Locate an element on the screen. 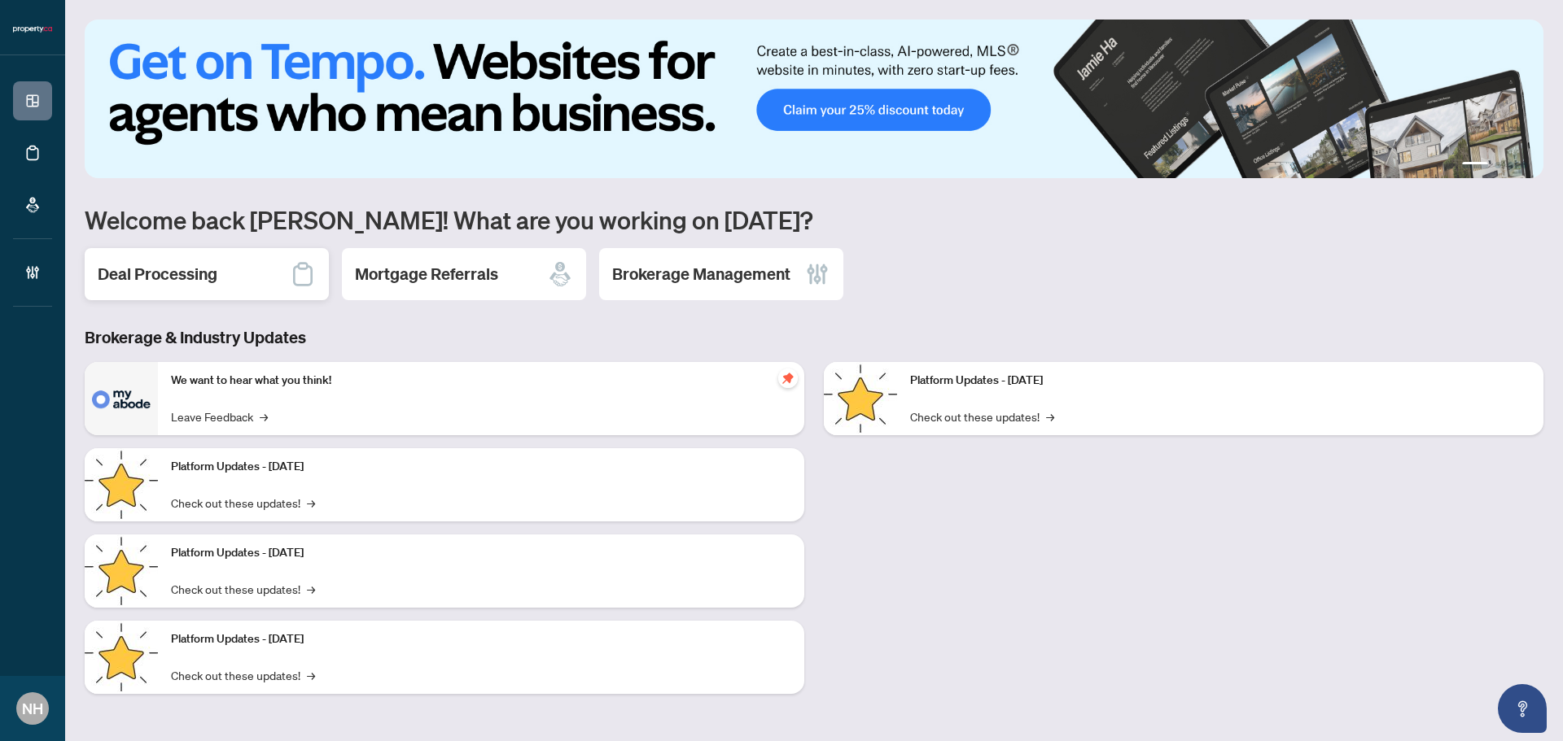 This screenshot has height=741, width=1563. img: Platform Updates - June 23, 2025 is located at coordinates (860, 399).